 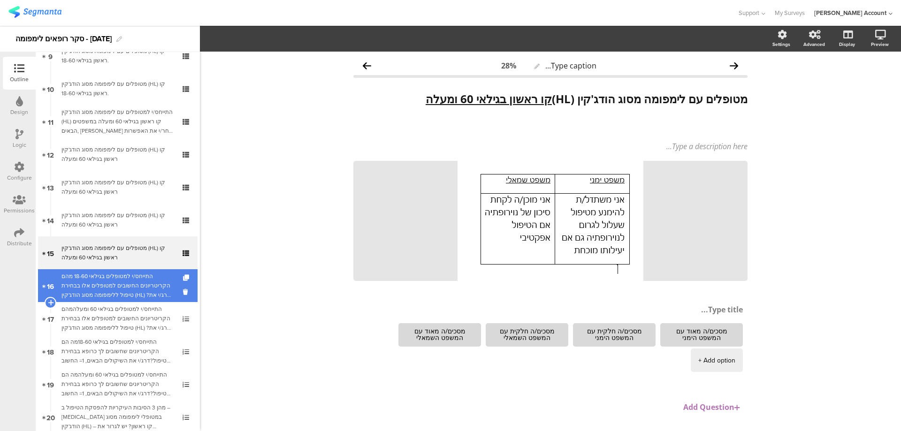 What do you see at coordinates (50, 286) in the screenshot?
I see `span: 16` at bounding box center [50, 286].